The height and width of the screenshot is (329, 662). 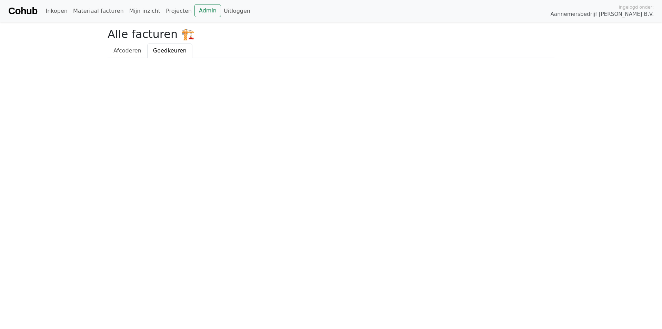 I want to click on span: Afcoderen, so click(x=127, y=50).